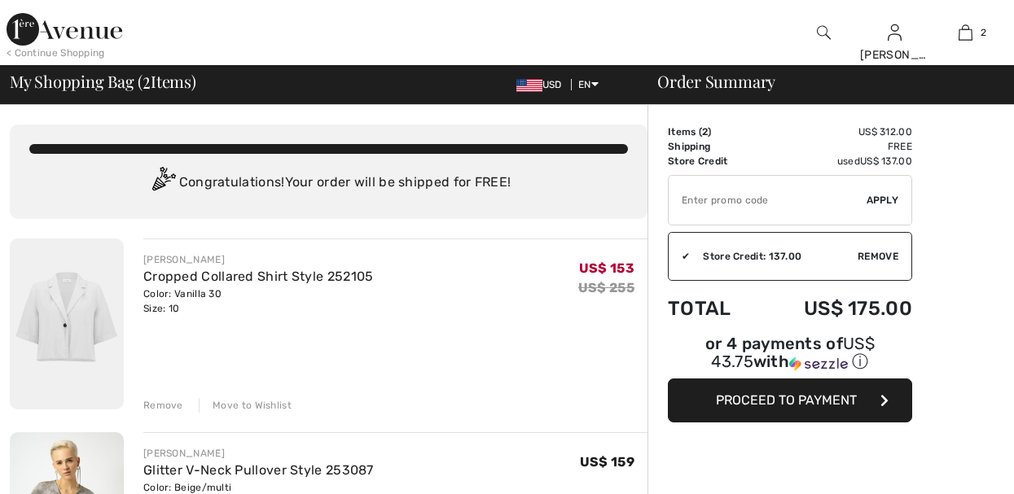 The width and height of the screenshot is (1014, 494). I want to click on span: US$ 137.00, so click(886, 161).